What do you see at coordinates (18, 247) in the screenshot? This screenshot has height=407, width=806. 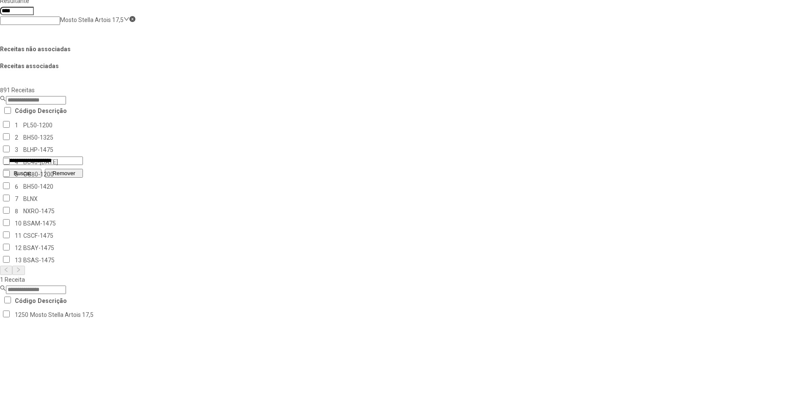 I see `td: 12` at bounding box center [18, 247].